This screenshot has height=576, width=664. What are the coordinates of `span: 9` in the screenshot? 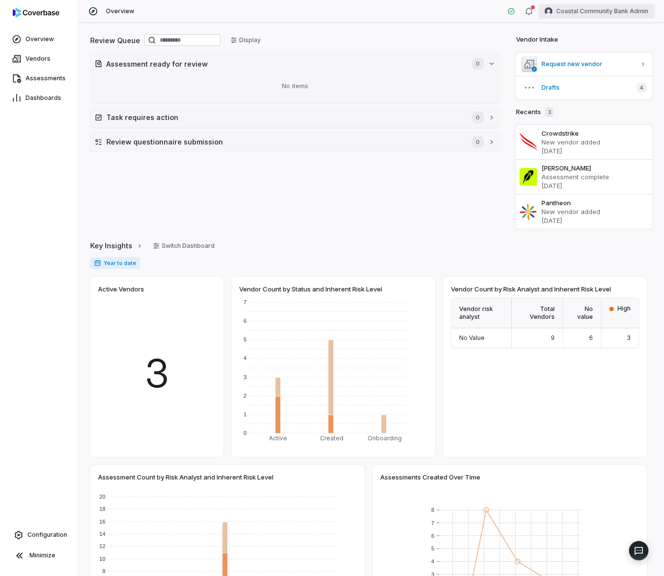 It's located at (553, 337).